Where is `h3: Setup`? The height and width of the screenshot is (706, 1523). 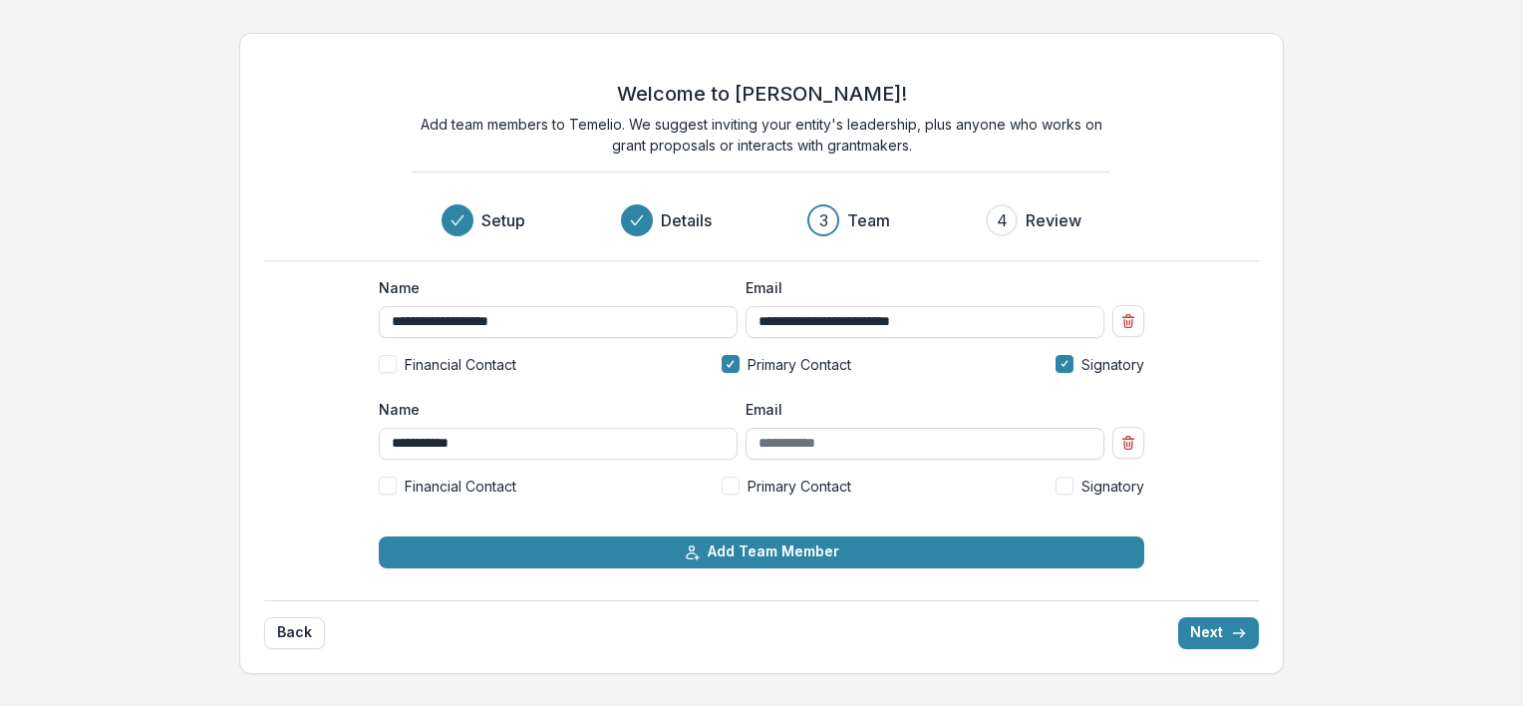
h3: Setup is located at coordinates (503, 220).